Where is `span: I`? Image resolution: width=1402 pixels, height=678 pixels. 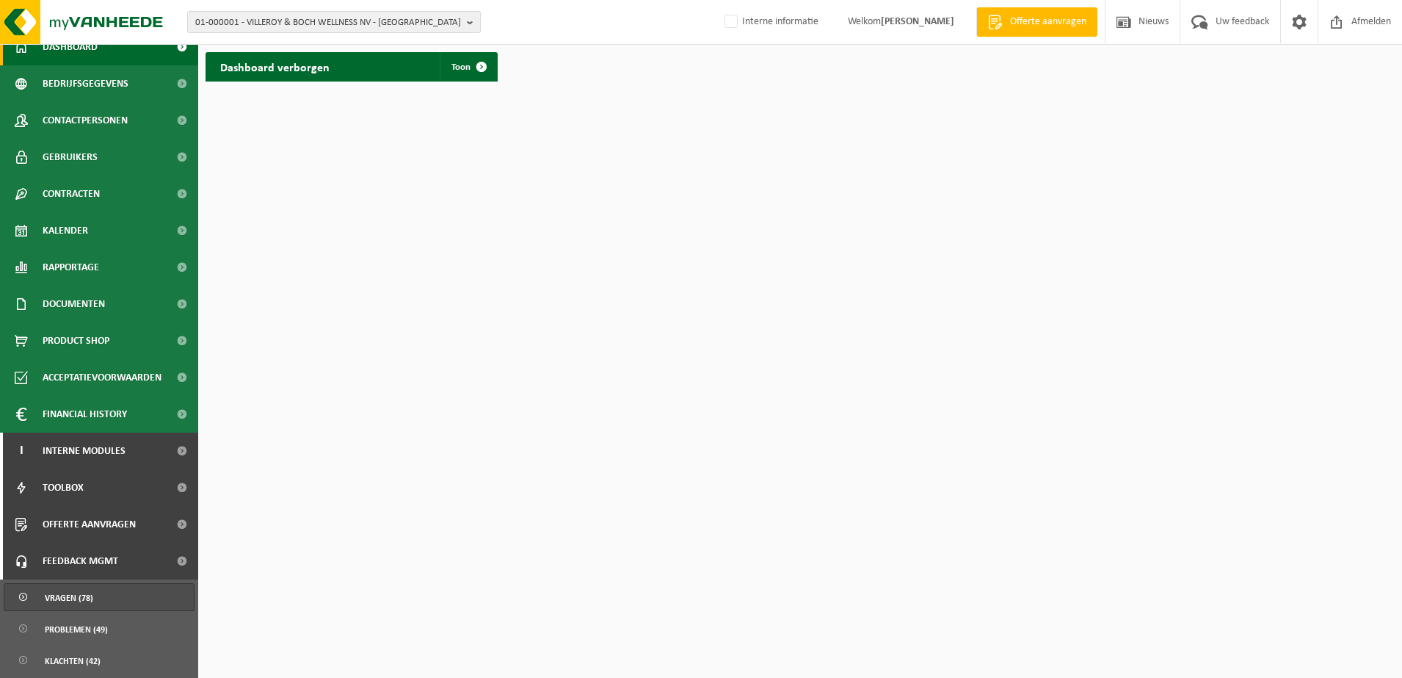
span: I is located at coordinates (21, 451).